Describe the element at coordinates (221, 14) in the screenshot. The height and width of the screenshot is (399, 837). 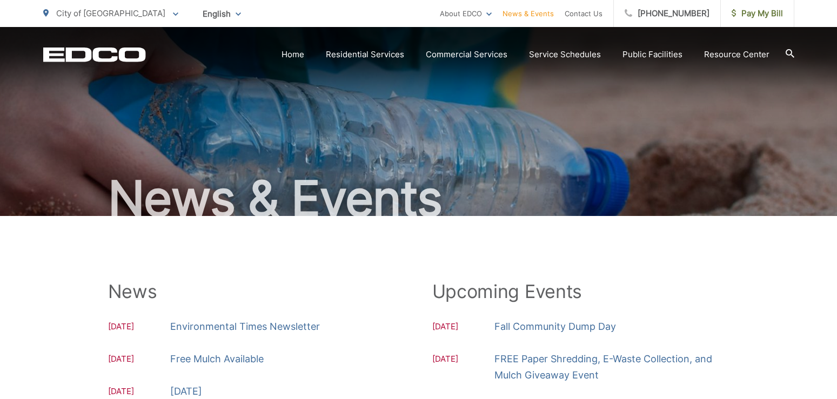
I see `span: English` at that location.